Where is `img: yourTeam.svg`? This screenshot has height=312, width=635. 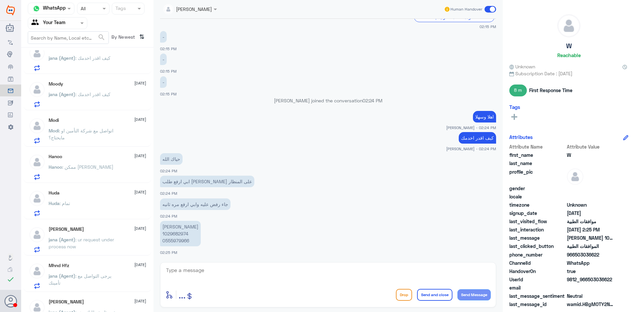
img: yourTeam.svg is located at coordinates (36, 23).